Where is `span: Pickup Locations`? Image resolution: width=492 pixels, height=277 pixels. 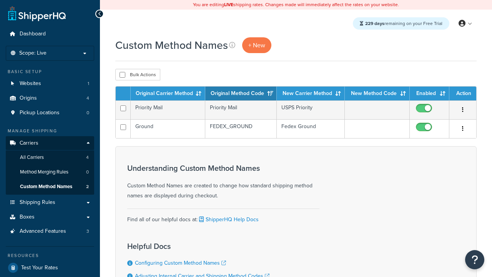 span: Pickup Locations is located at coordinates (40, 113).